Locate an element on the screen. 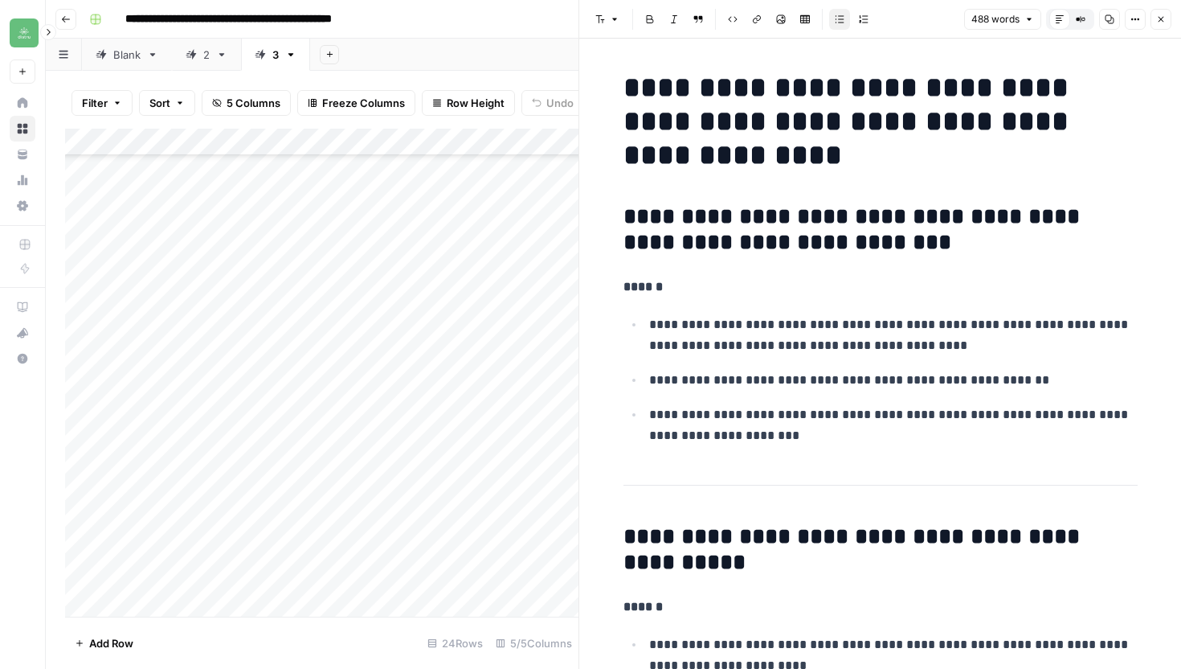 The width and height of the screenshot is (1181, 669). span: Undo is located at coordinates (560, 103).